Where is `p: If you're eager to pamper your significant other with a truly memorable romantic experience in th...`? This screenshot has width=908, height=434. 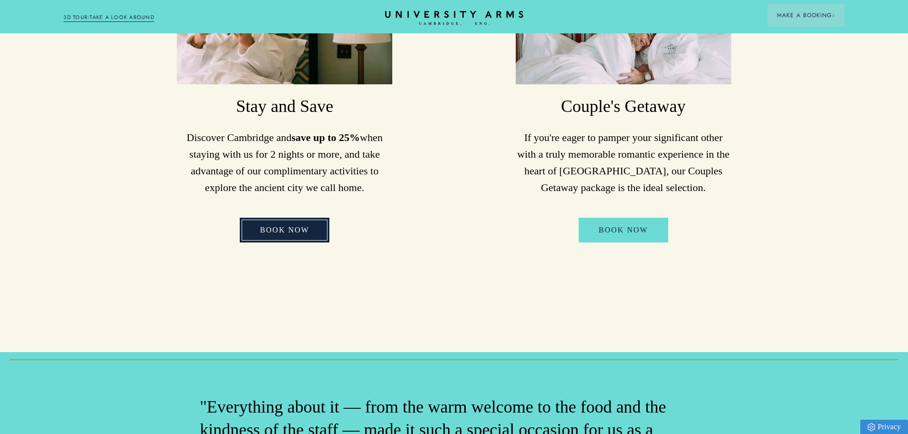
p: If you're eager to pamper your significant other with a truly memorable romantic experience in th... is located at coordinates (623, 163).